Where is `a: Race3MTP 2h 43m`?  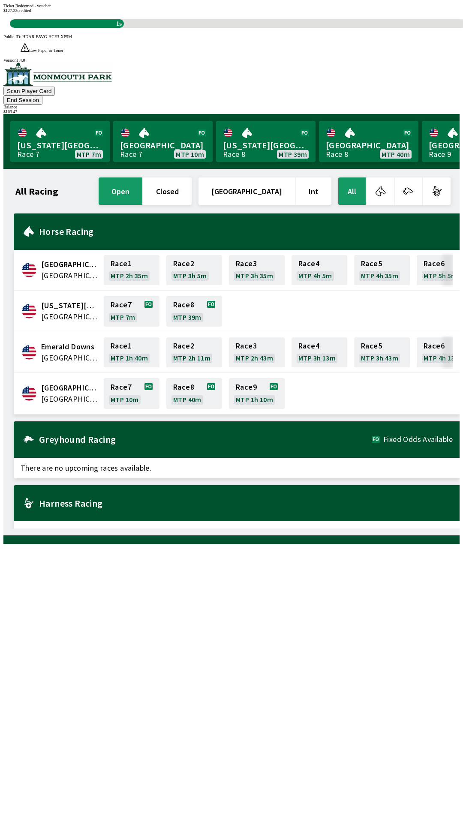 a: Race3MTP 2h 43m is located at coordinates (257, 353).